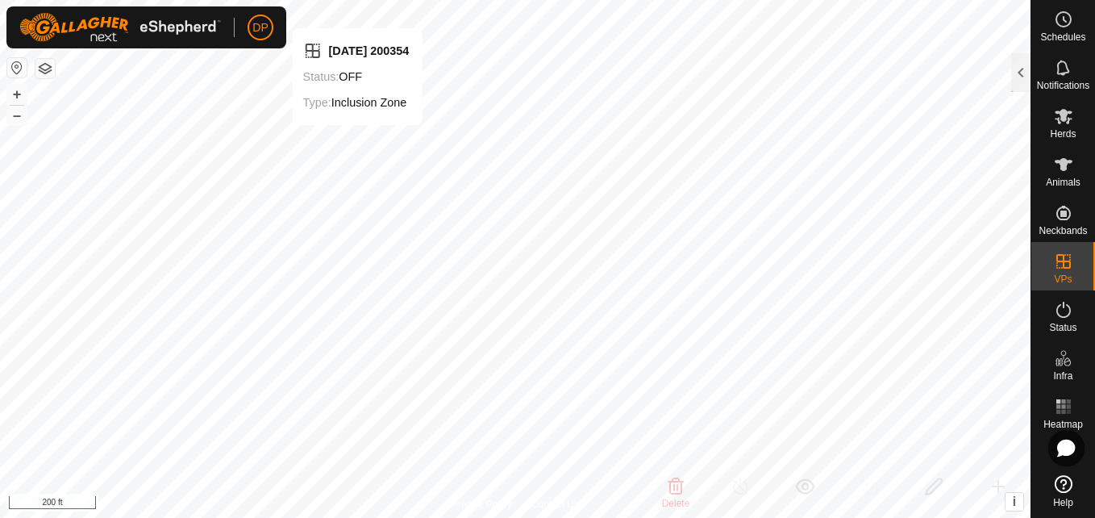 This screenshot has height=518, width=1095. What do you see at coordinates (1062, 502) in the screenshot?
I see `span: Help` at bounding box center [1062, 502].